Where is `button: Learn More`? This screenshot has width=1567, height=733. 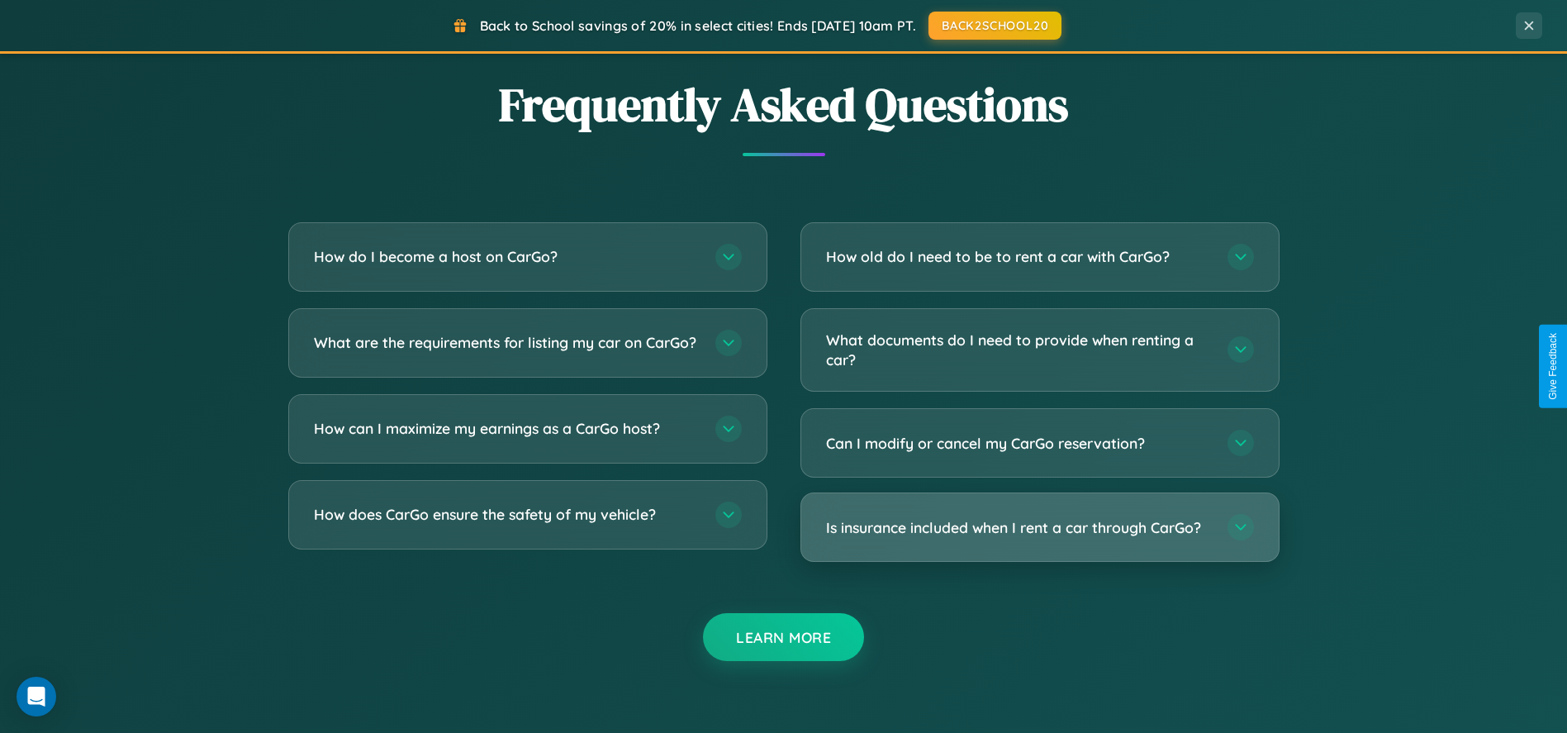 button: Learn More is located at coordinates (783, 637).